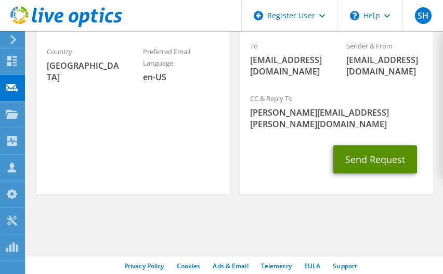  Describe the element at coordinates (345, 265) in the screenshot. I see `a: Support` at that location.